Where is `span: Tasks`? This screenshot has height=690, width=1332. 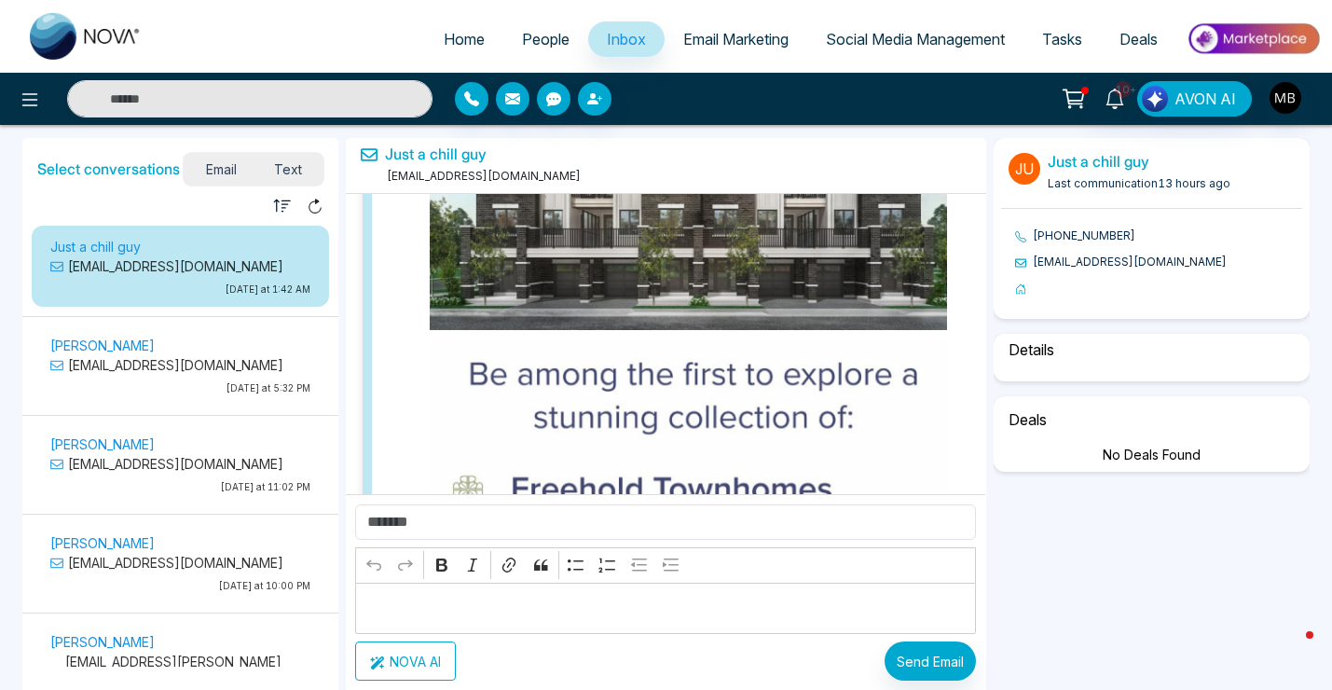
span: Tasks is located at coordinates (1062, 39).